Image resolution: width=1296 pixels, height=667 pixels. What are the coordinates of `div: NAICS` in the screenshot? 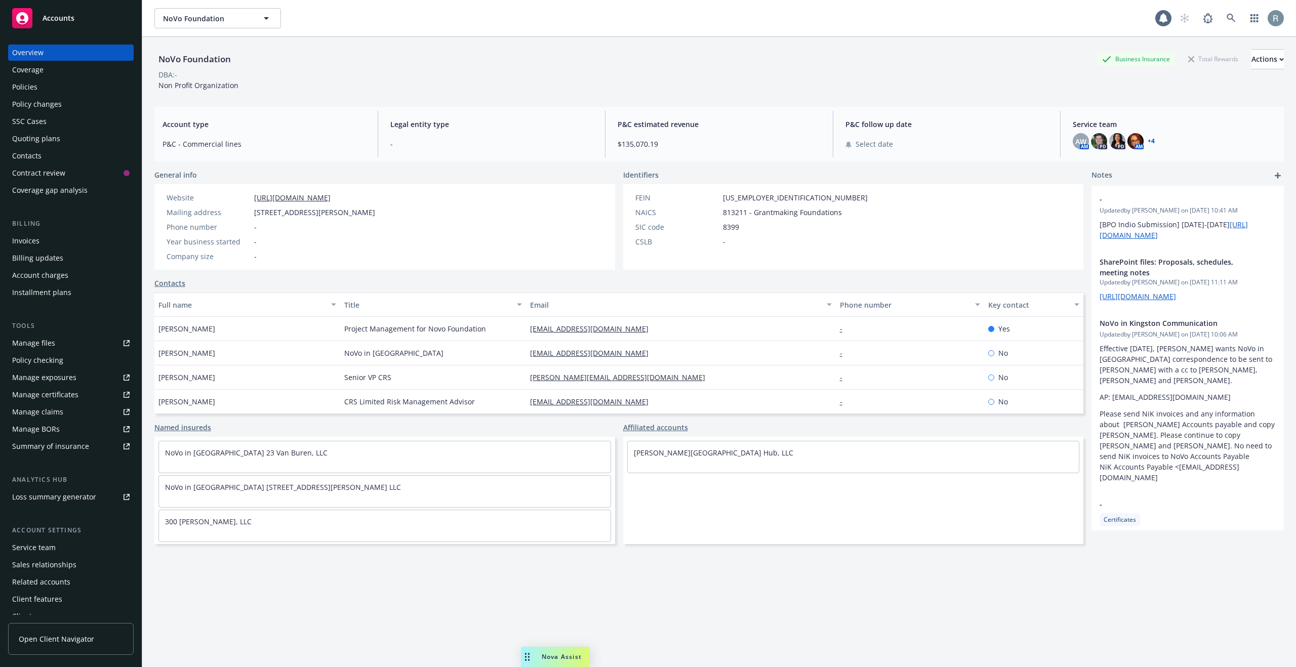 It's located at (677, 212).